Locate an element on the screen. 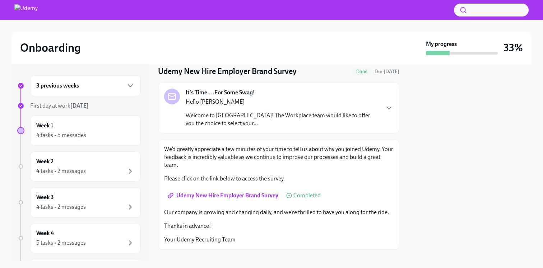  h6: Week 3 is located at coordinates (45, 197).